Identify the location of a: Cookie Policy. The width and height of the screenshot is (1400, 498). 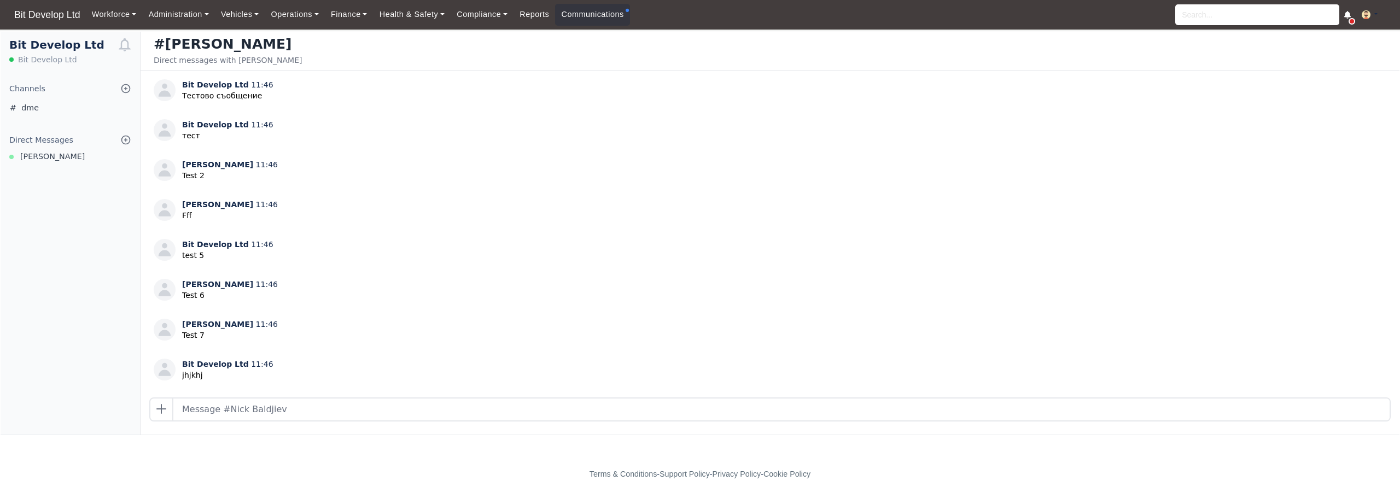
(787, 474).